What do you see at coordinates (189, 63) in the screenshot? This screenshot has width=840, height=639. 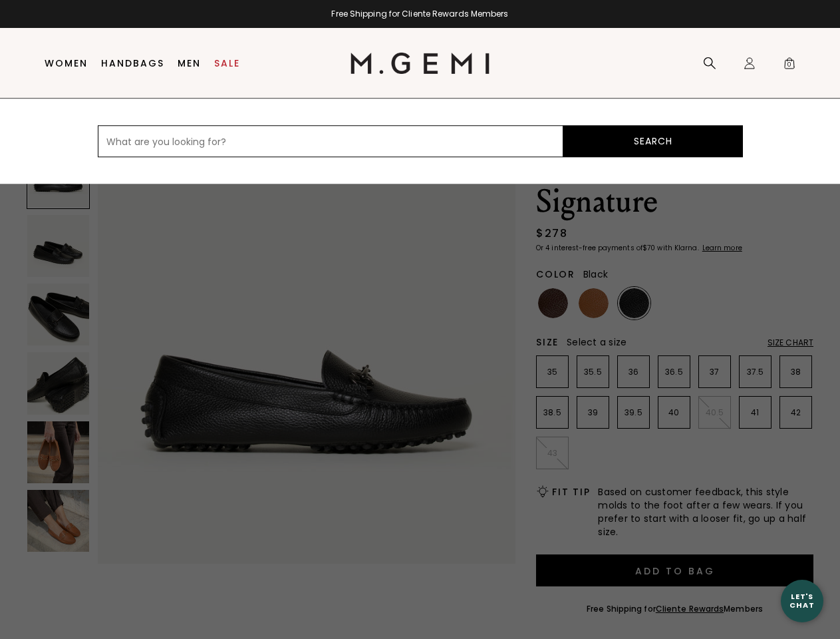 I see `a: Men` at bounding box center [189, 63].